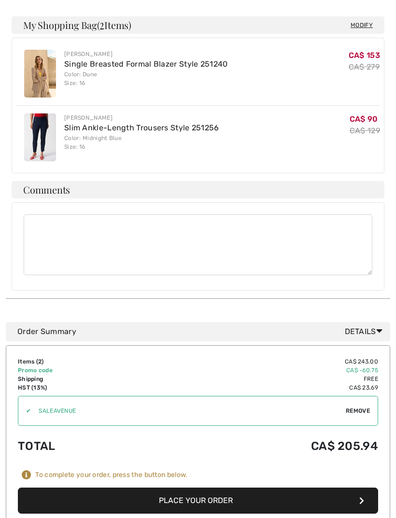 The height and width of the screenshot is (518, 396). What do you see at coordinates (198, 25) in the screenshot?
I see `h4: My Shopping Bag` at bounding box center [198, 25].